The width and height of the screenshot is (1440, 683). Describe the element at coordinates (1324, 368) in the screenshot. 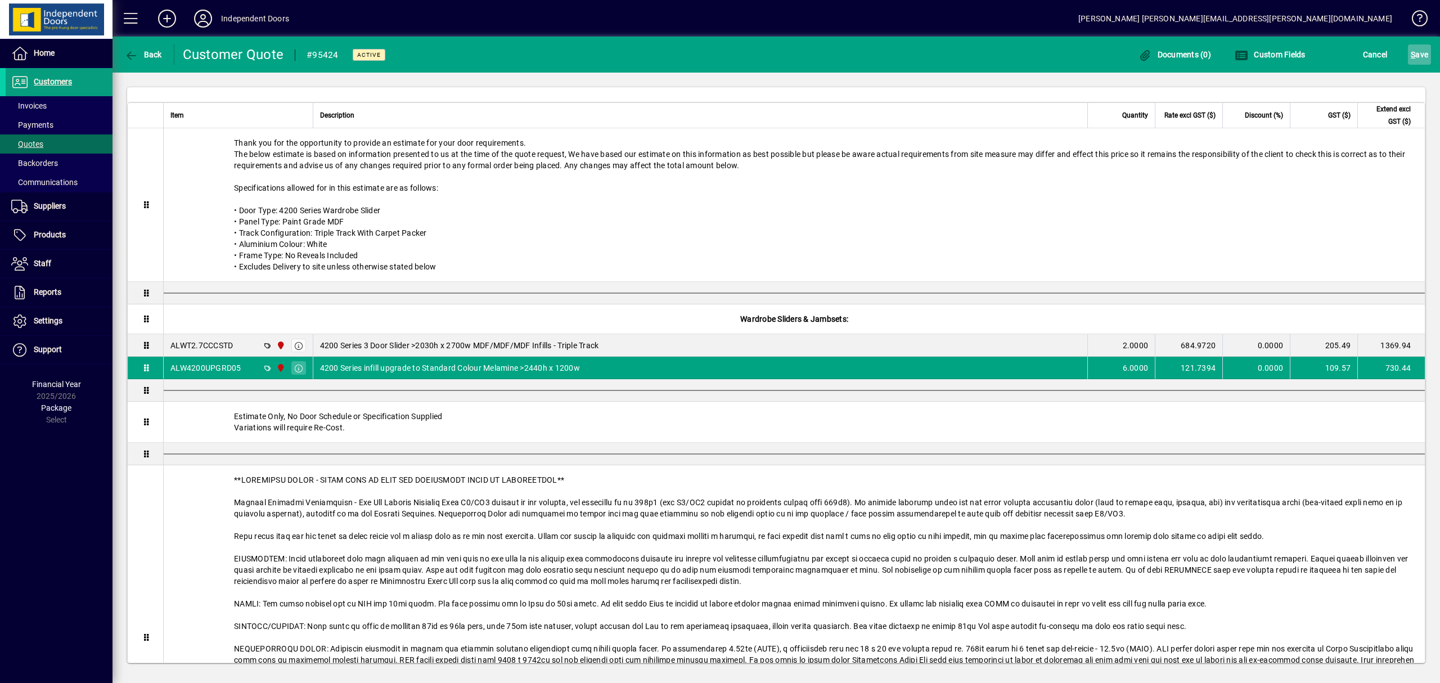

I see `td: 109.57` at that location.